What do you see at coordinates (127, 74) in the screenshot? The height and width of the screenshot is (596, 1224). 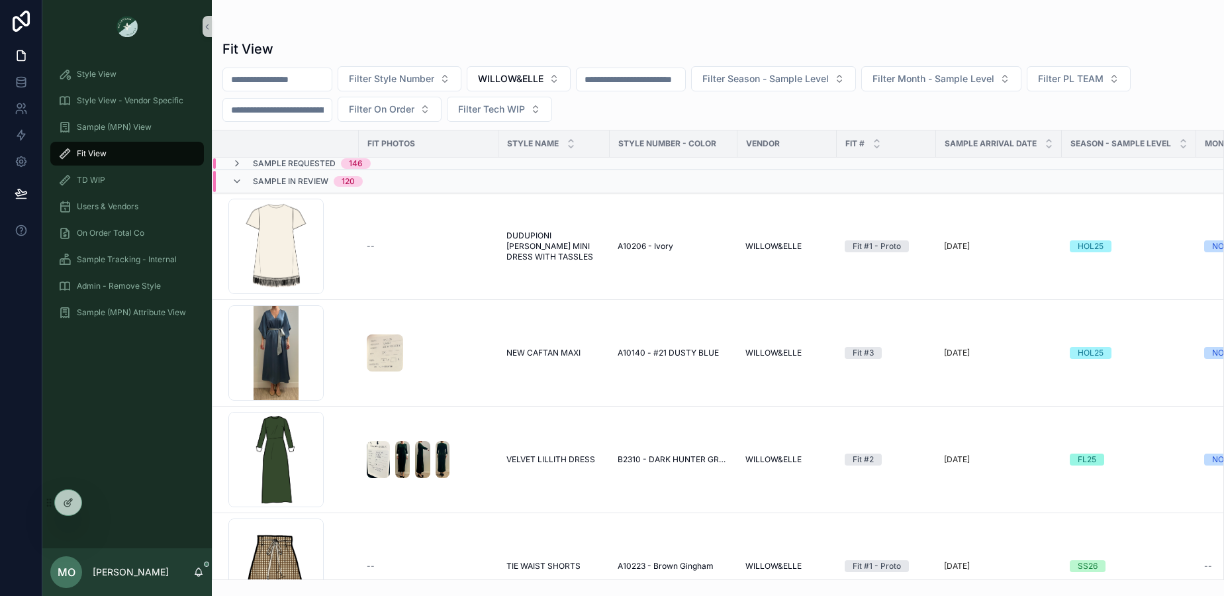 I see `a: Style View` at bounding box center [127, 74].